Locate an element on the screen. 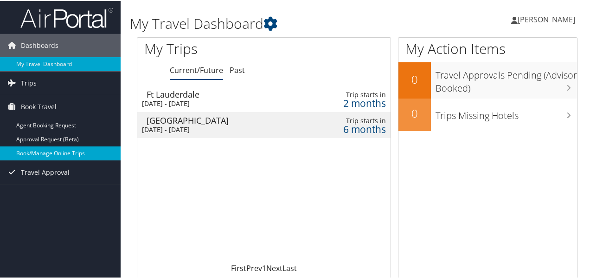 The width and height of the screenshot is (590, 278). a: Last is located at coordinates (290, 267).